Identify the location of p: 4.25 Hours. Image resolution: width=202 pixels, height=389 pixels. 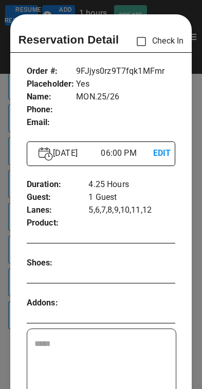
(131, 185).